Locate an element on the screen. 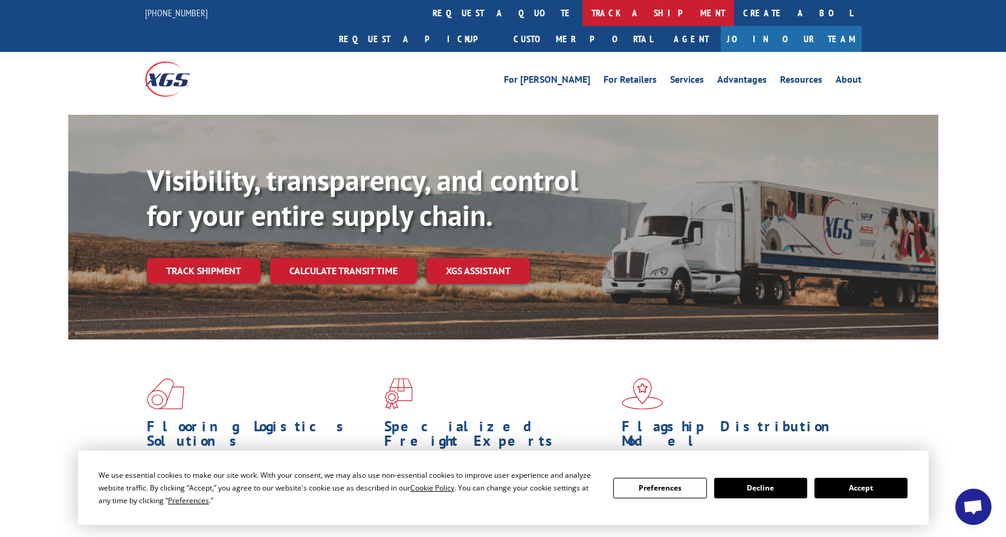 Image resolution: width=1006 pixels, height=537 pixels. b: Visibility, transparency, and control for your entire supply chain. is located at coordinates (362, 198).